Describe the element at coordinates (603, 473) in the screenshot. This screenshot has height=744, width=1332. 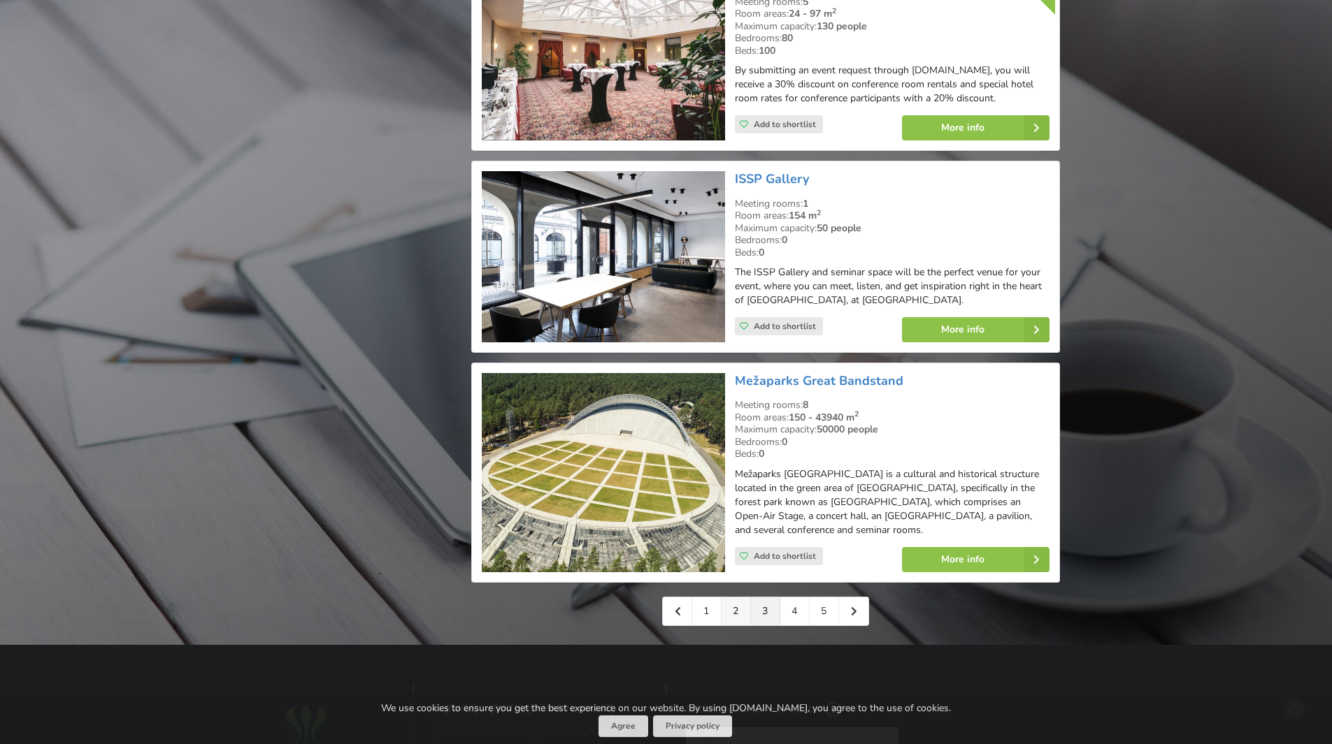
I see `img: Concert Hall | Riga | Mežaparks Great Bandstand` at that location.